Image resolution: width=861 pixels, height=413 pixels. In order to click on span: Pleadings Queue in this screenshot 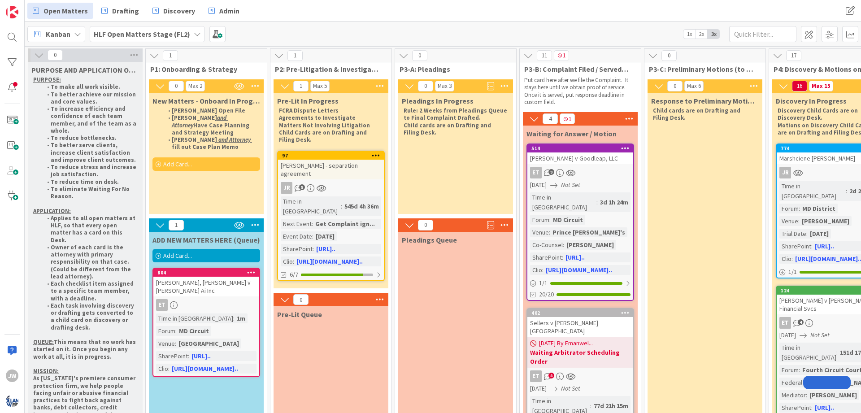, I will do `click(429, 240)`.